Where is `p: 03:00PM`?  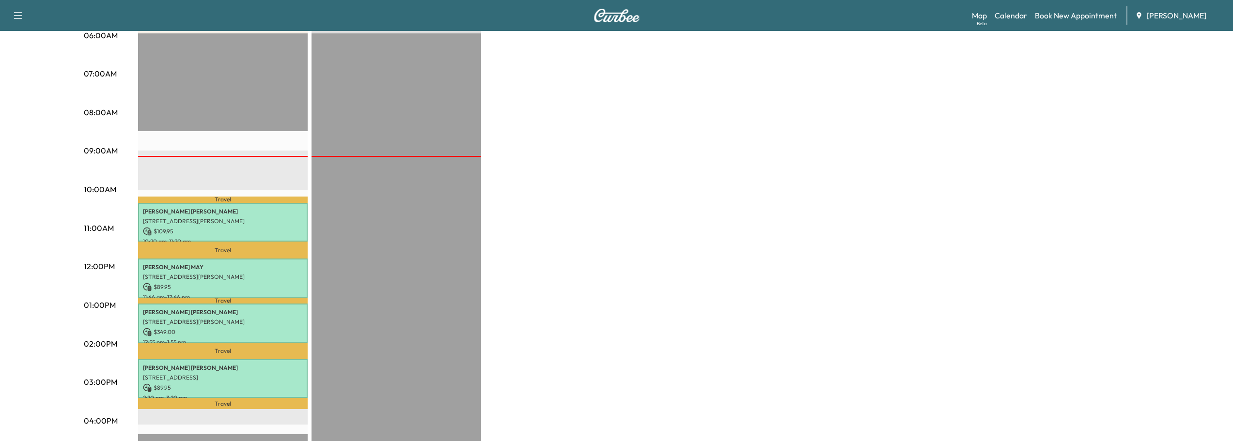
p: 03:00PM is located at coordinates (100, 382).